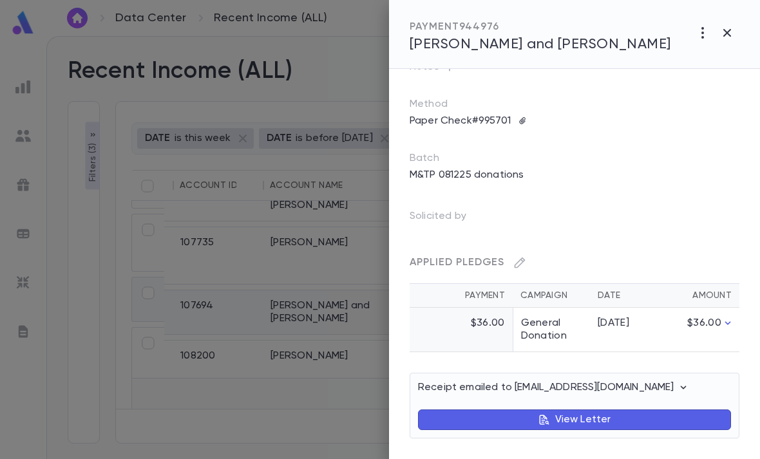  What do you see at coordinates (583, 420) in the screenshot?
I see `p: View Letter` at bounding box center [583, 420].